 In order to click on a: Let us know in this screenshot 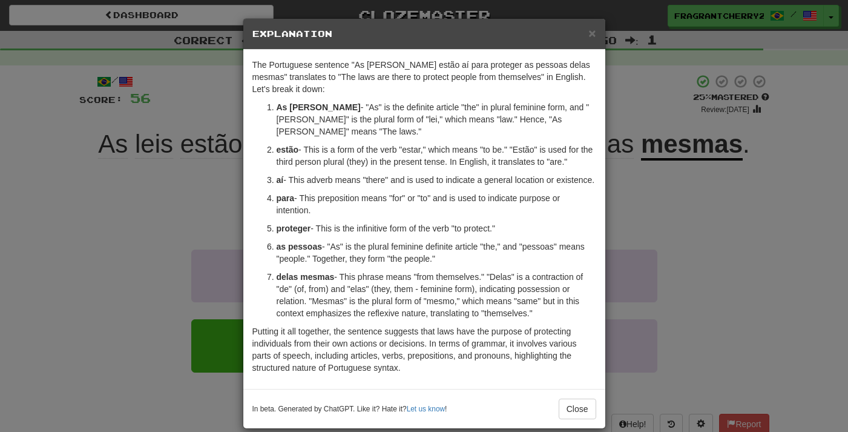, I will do `click(426, 409)`.